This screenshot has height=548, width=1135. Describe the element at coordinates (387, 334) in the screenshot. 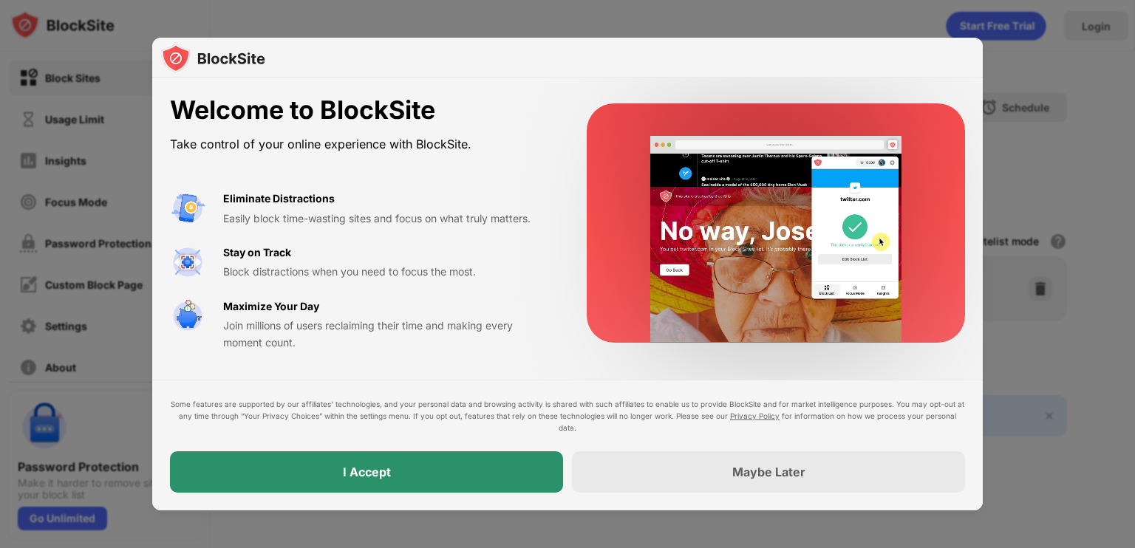

I see `div: Join millions of users reclaiming their time and making every moment count.` at that location.